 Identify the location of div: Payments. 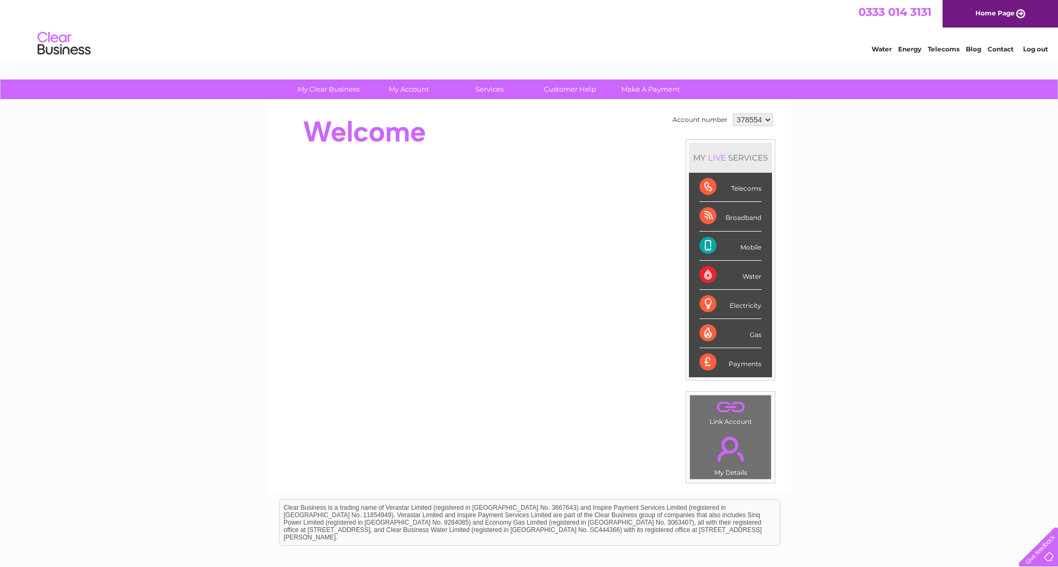
(730, 362).